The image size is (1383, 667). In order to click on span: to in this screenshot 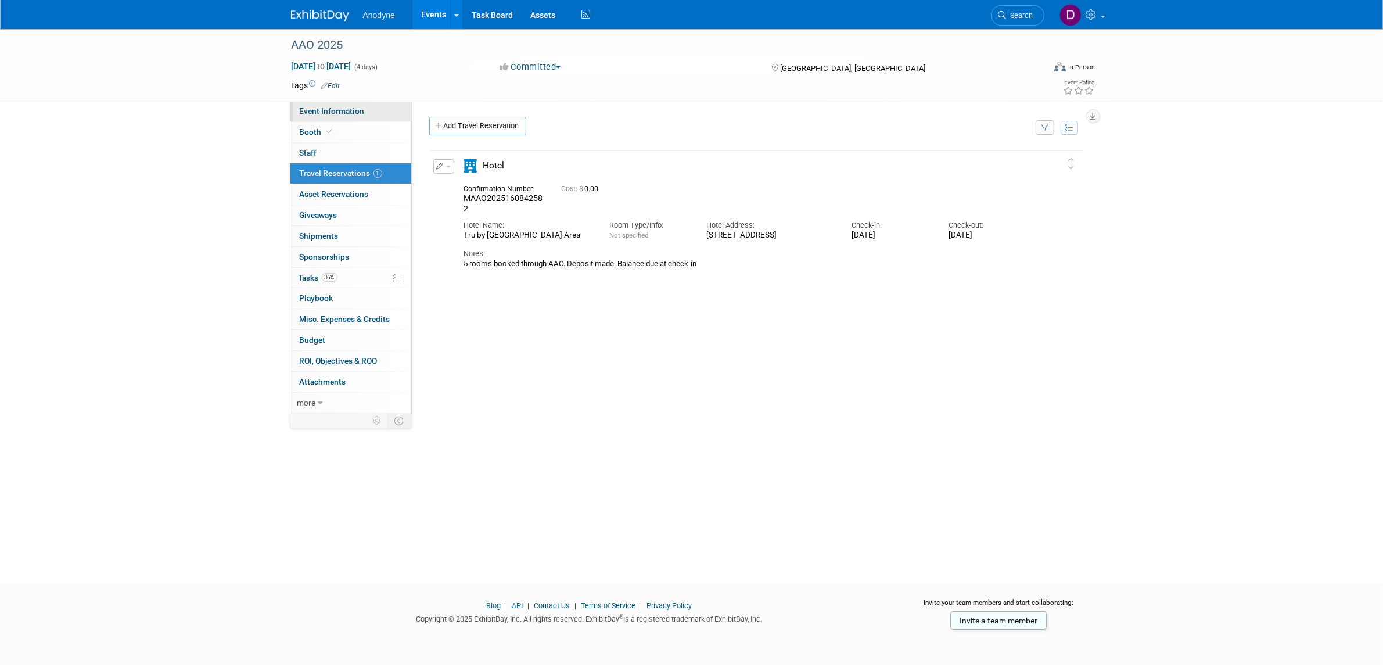, I will do `click(321, 66)`.